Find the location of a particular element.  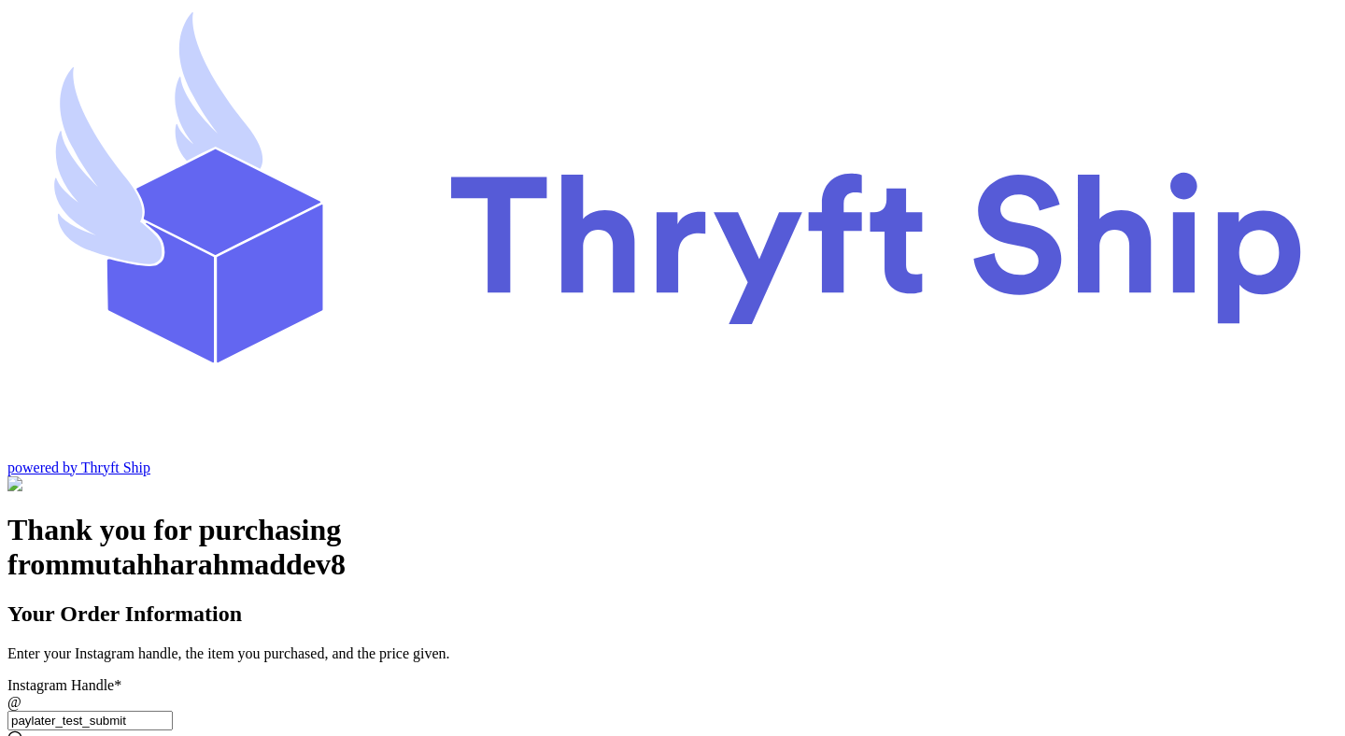

label: Instagram Handle is located at coordinates (64, 685).